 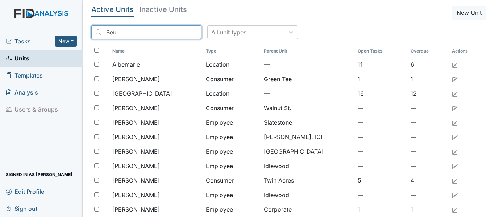 I want to click on span: Templates, so click(x=24, y=75).